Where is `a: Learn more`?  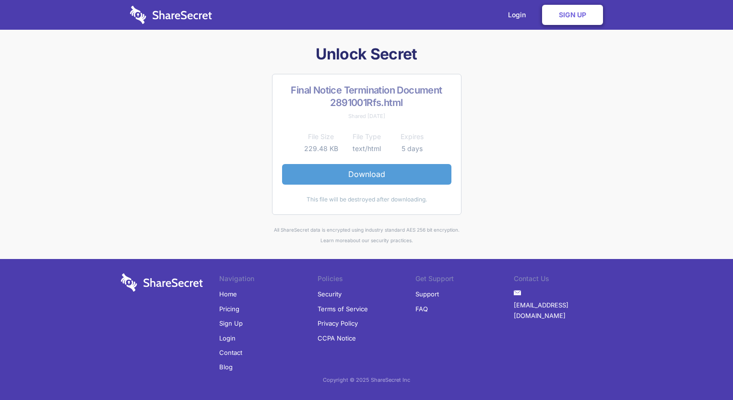 a: Learn more is located at coordinates (334, 240).